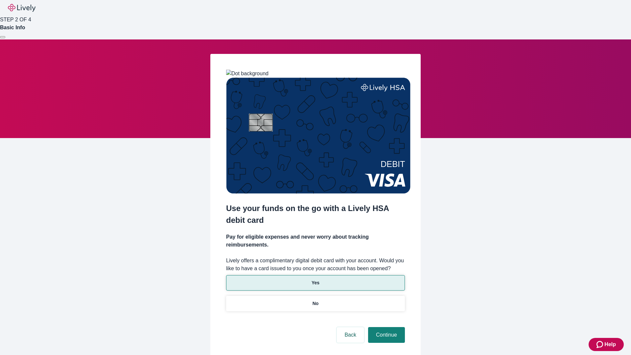 The image size is (631, 355). Describe the element at coordinates (315, 282) in the screenshot. I see `p: Yes` at that location.